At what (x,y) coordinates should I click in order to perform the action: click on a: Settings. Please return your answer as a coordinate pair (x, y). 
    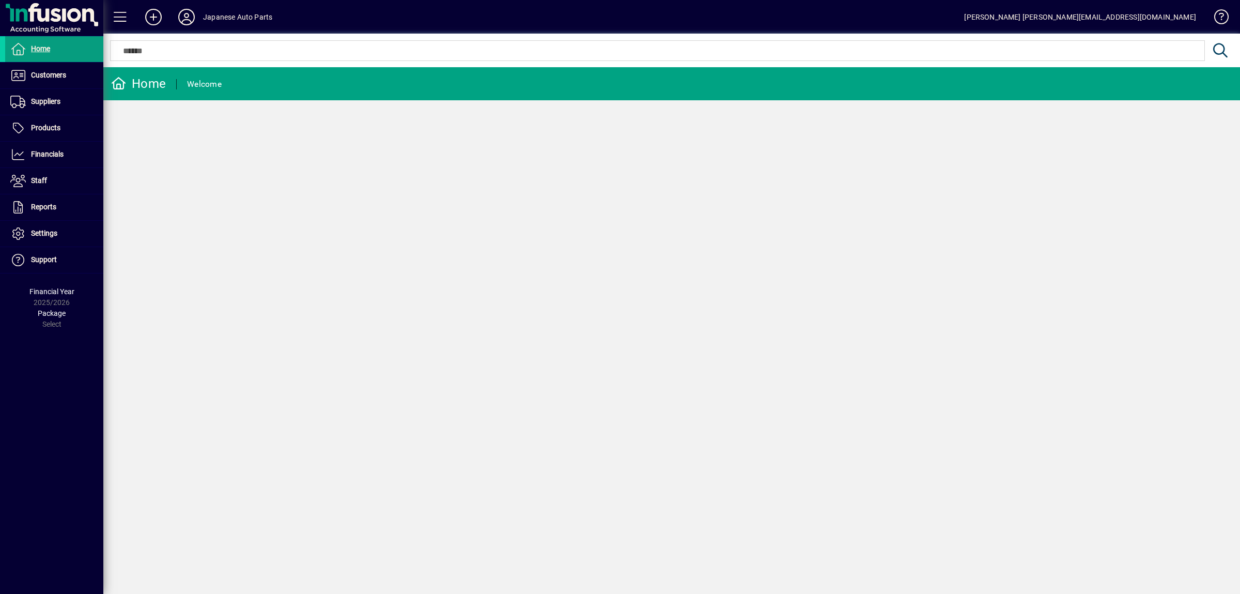
    Looking at the image, I should click on (54, 234).